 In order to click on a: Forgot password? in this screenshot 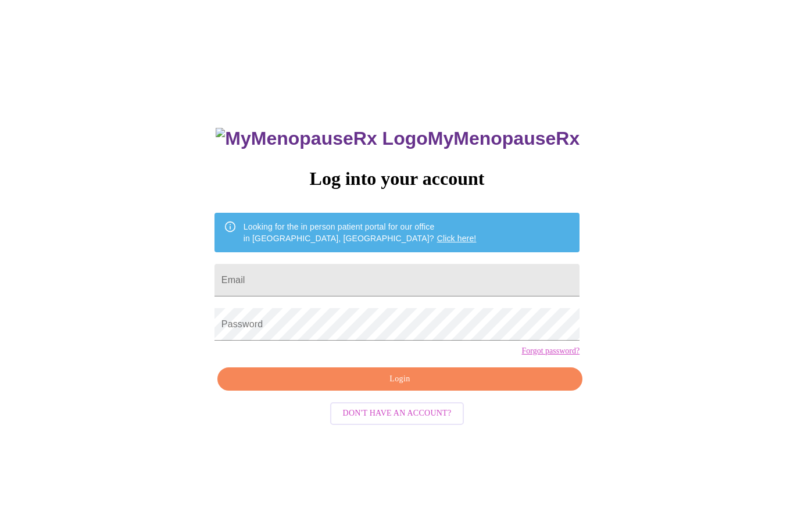, I will do `click(550, 351)`.